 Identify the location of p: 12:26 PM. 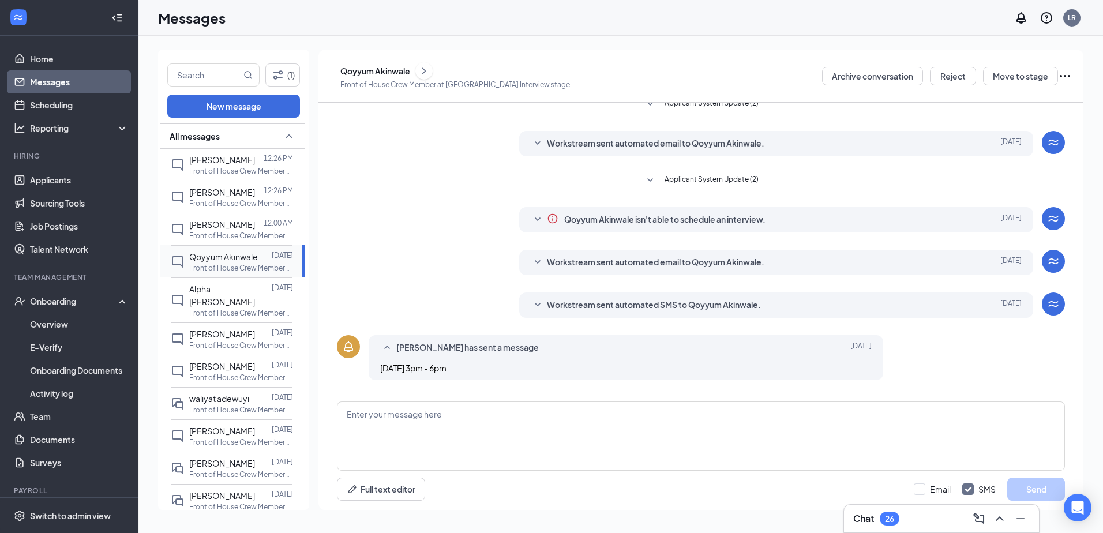
(278, 190).